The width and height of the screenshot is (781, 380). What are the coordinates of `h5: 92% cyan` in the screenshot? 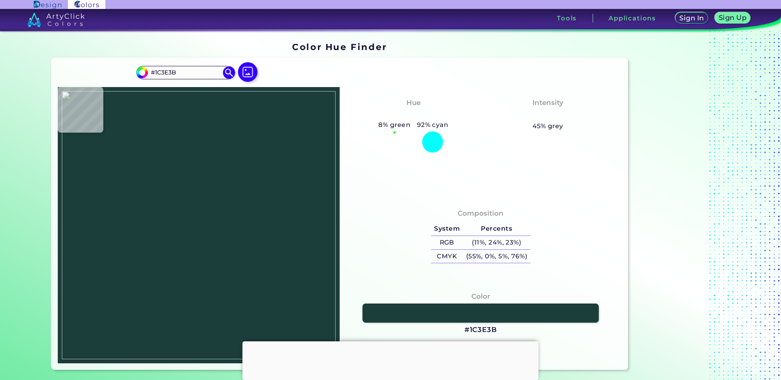 It's located at (432, 125).